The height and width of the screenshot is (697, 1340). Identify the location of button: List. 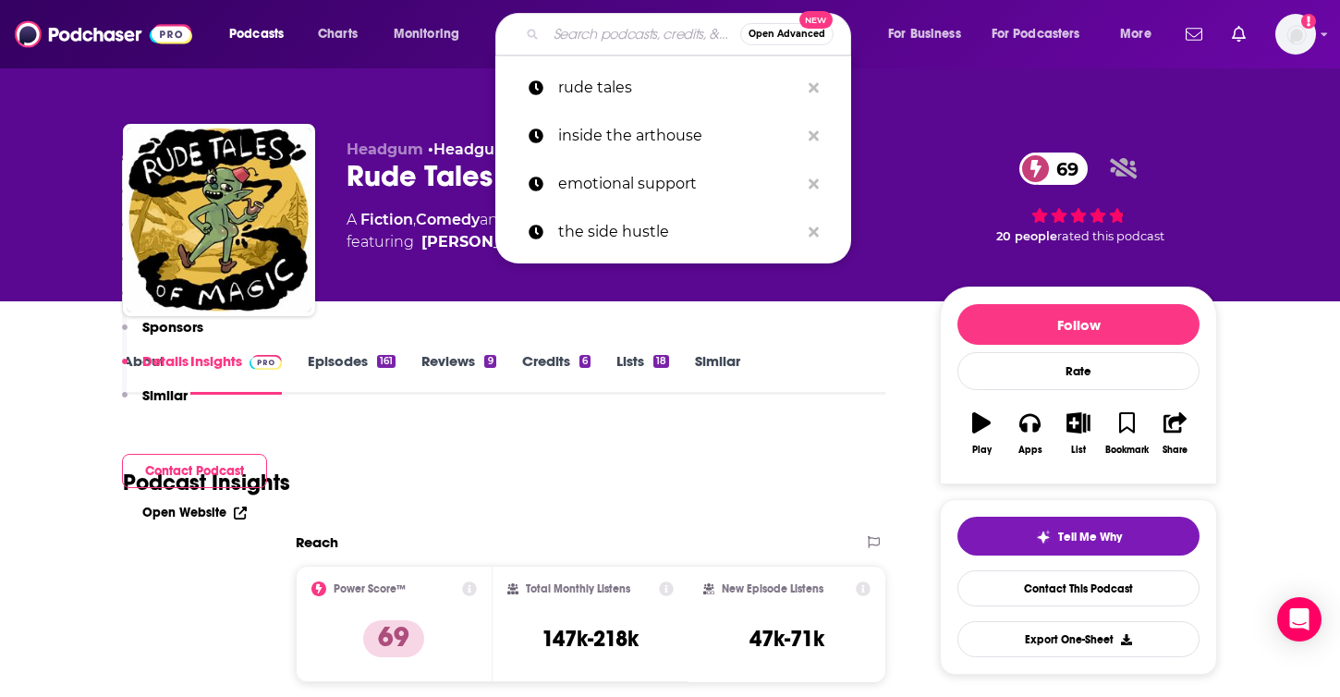
(1078, 433).